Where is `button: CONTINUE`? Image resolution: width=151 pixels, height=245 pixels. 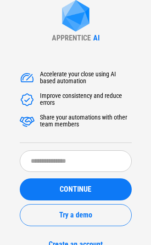
button: CONTINUE is located at coordinates (76, 189).